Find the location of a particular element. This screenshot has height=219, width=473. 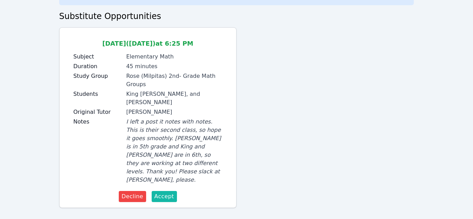

button: Decline is located at coordinates (132, 197).